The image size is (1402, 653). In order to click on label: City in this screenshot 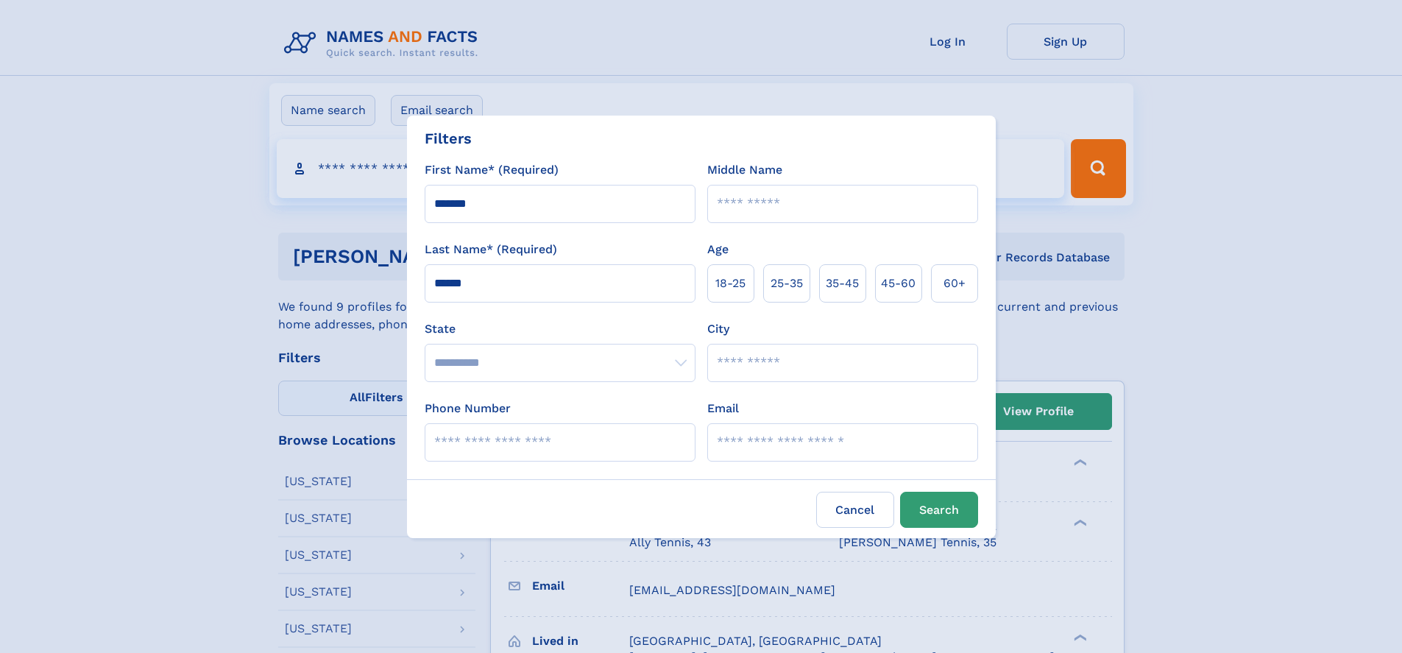, I will do `click(718, 329)`.